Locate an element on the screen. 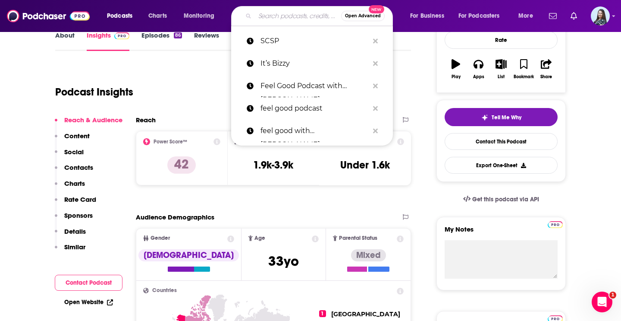 This screenshot has height=321, width=621. p: Contacts is located at coordinates (79, 167).